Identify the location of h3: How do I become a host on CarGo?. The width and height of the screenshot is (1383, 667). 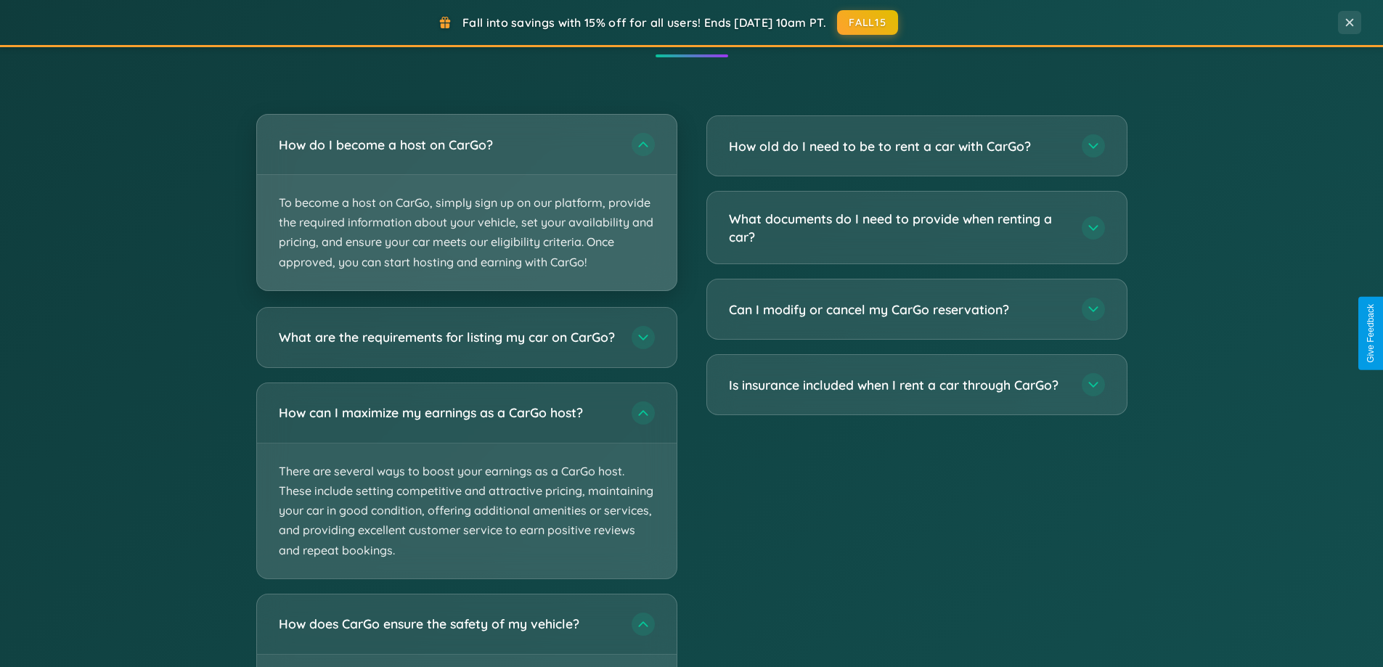
(448, 144).